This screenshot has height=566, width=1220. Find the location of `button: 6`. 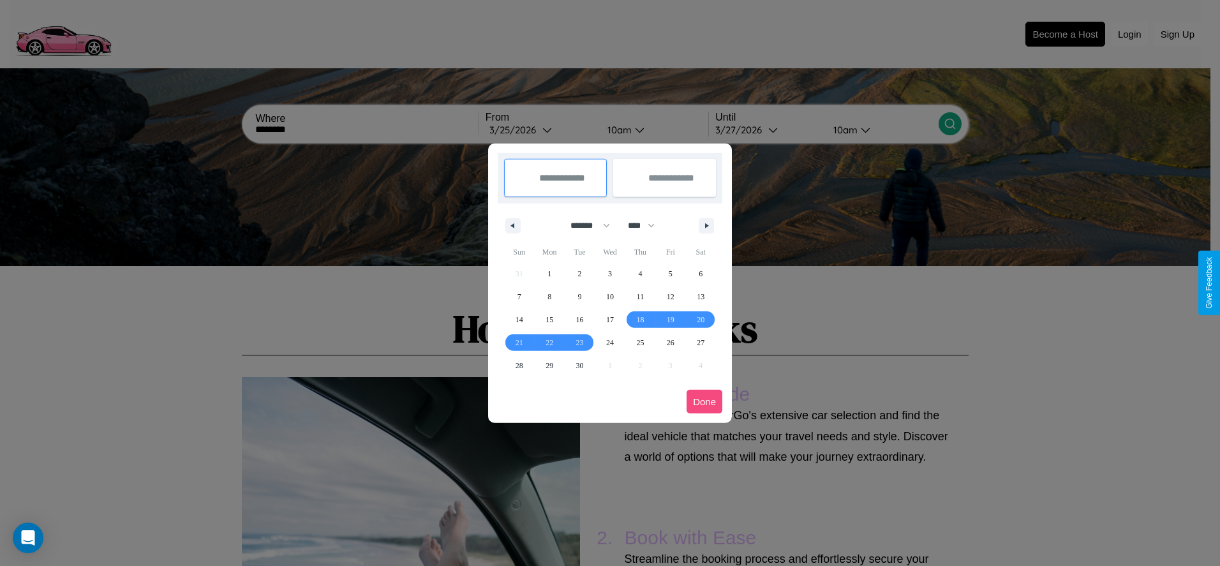

button: 6 is located at coordinates (700, 274).